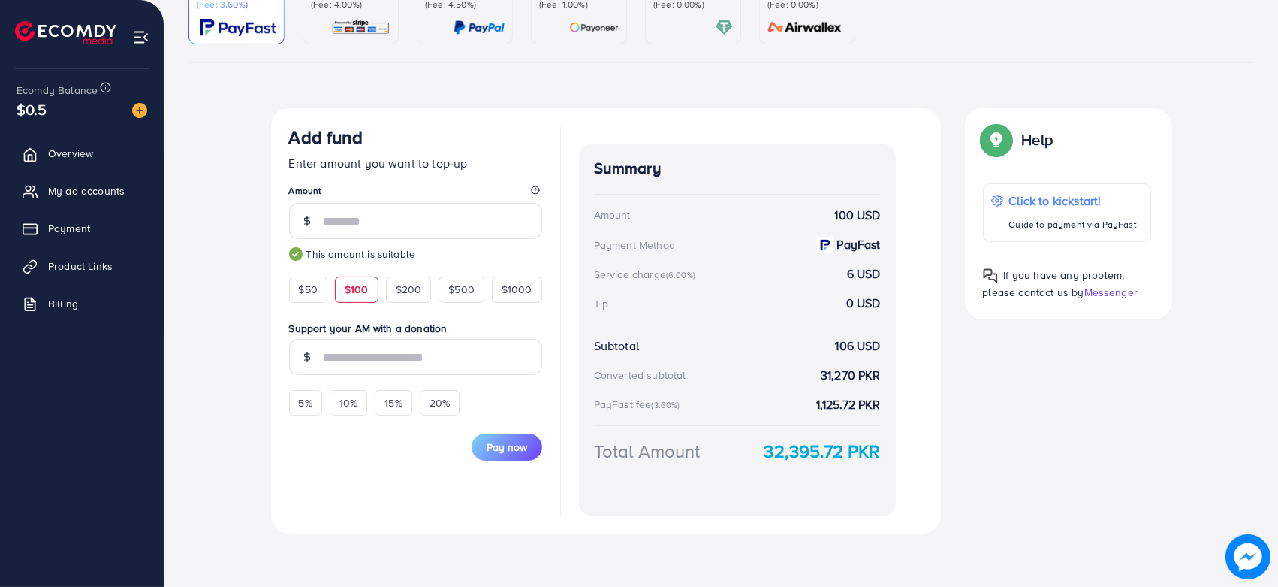  Describe the element at coordinates (738, 168) in the screenshot. I see `h4: Summary` at that location.